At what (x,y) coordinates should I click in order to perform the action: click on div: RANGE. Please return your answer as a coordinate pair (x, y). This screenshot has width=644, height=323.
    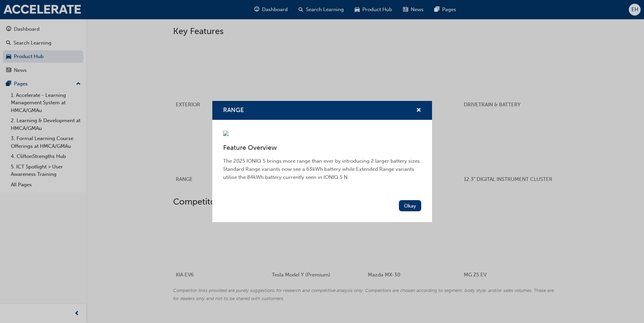
    Looking at the image, I should click on (322, 162).